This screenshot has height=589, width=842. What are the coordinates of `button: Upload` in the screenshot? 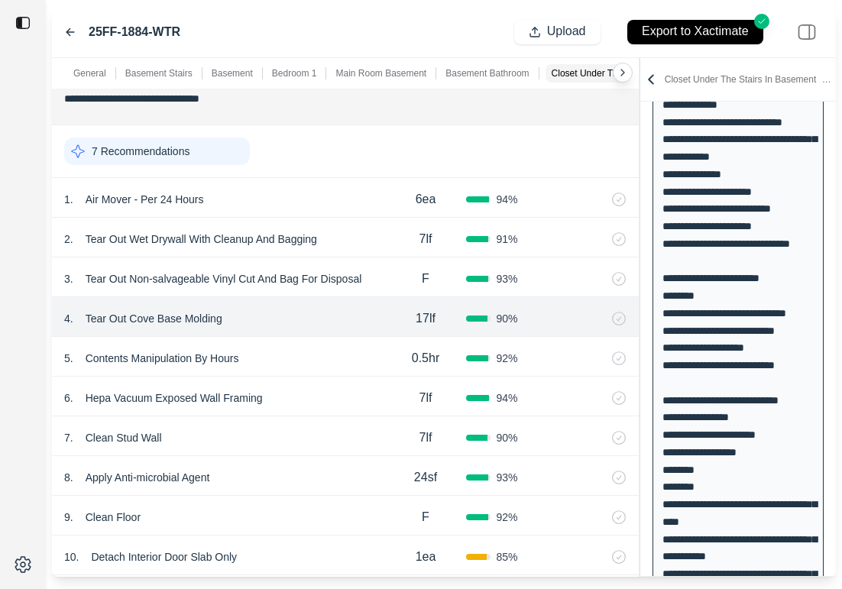 It's located at (557, 32).